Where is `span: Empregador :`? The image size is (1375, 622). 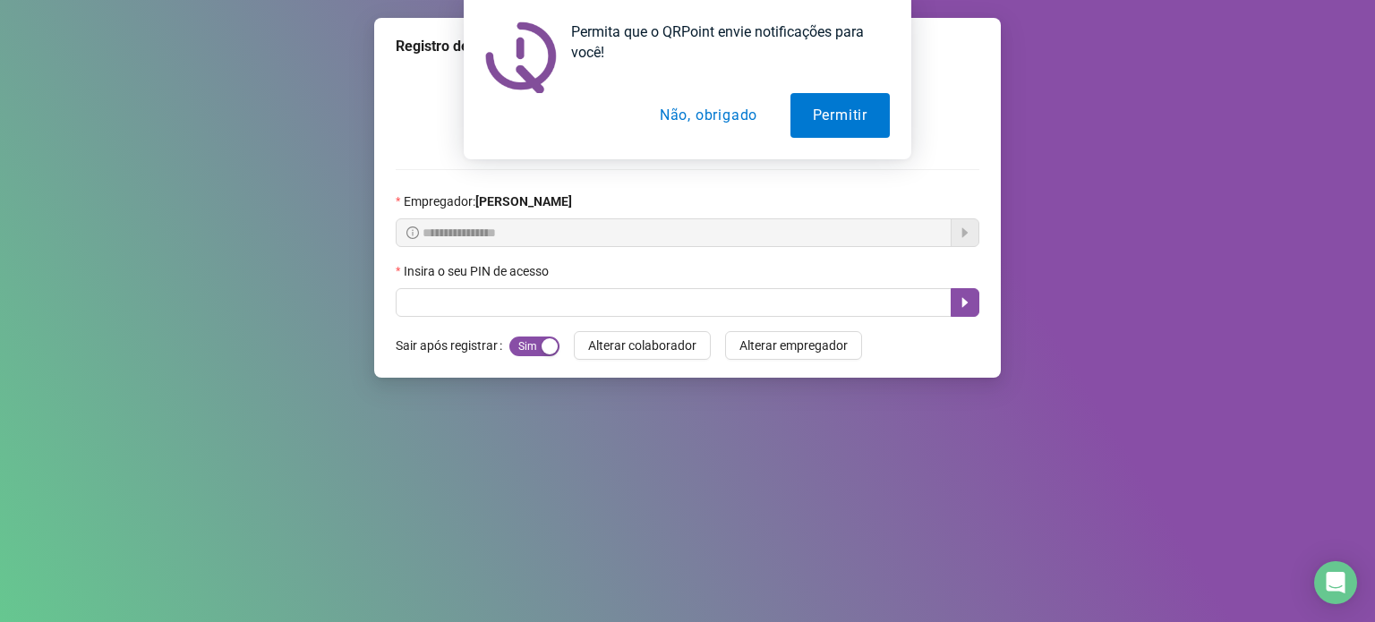 span: Empregador : is located at coordinates (488, 201).